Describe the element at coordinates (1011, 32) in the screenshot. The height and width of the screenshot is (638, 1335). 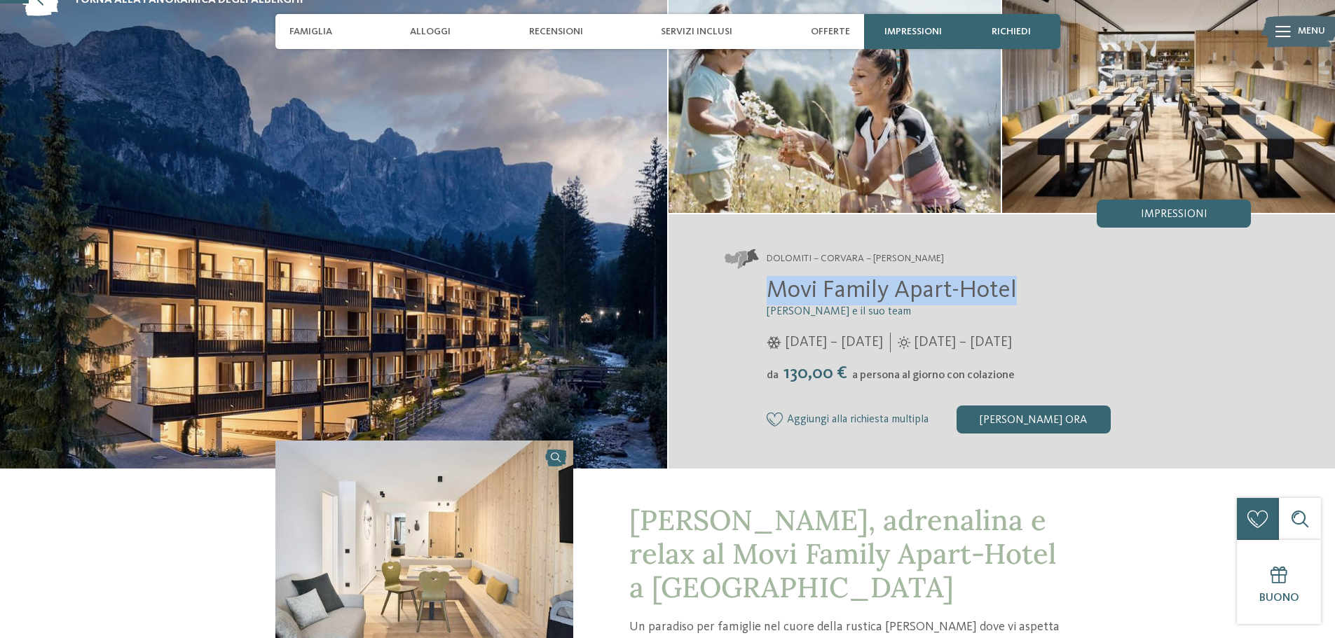
I see `span: richiedi` at that location.